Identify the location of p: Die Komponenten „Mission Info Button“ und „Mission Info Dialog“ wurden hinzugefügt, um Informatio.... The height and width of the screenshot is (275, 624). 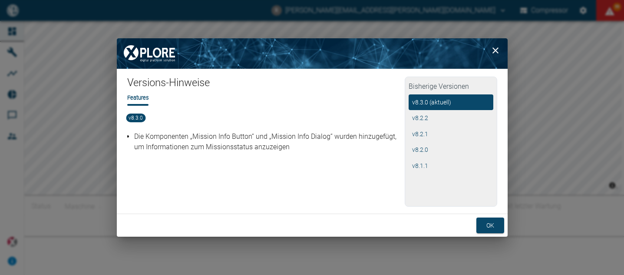
(268, 142).